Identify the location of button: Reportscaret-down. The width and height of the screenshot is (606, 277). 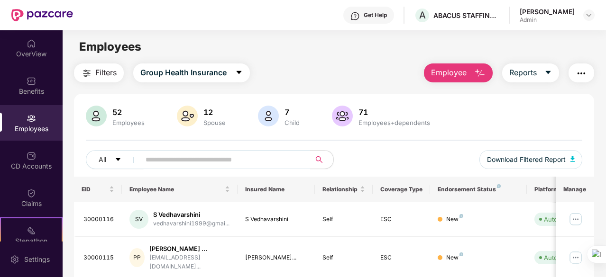
(530, 73).